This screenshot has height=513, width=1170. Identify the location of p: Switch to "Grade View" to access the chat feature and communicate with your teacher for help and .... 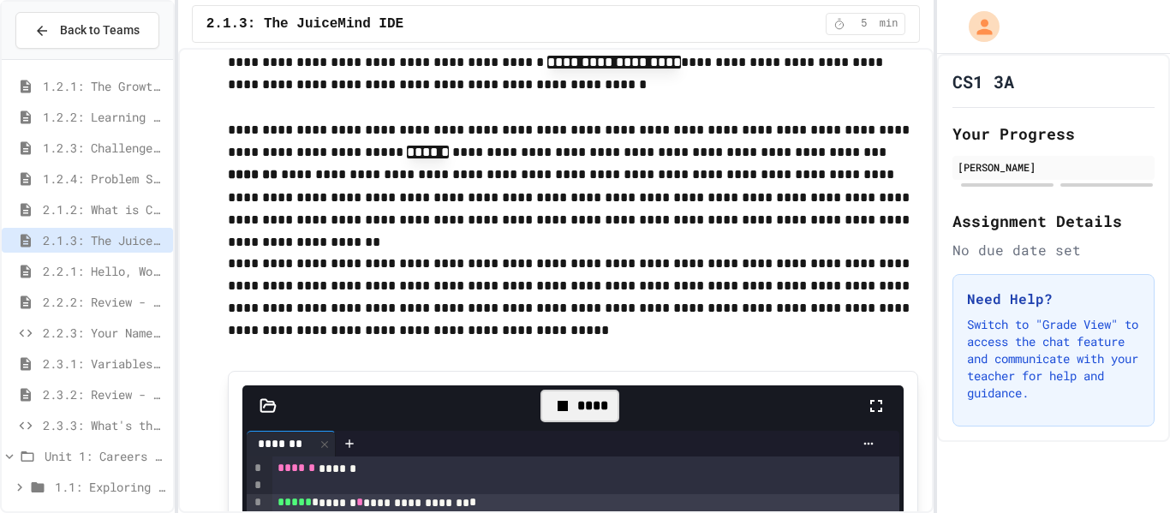
(1053, 359).